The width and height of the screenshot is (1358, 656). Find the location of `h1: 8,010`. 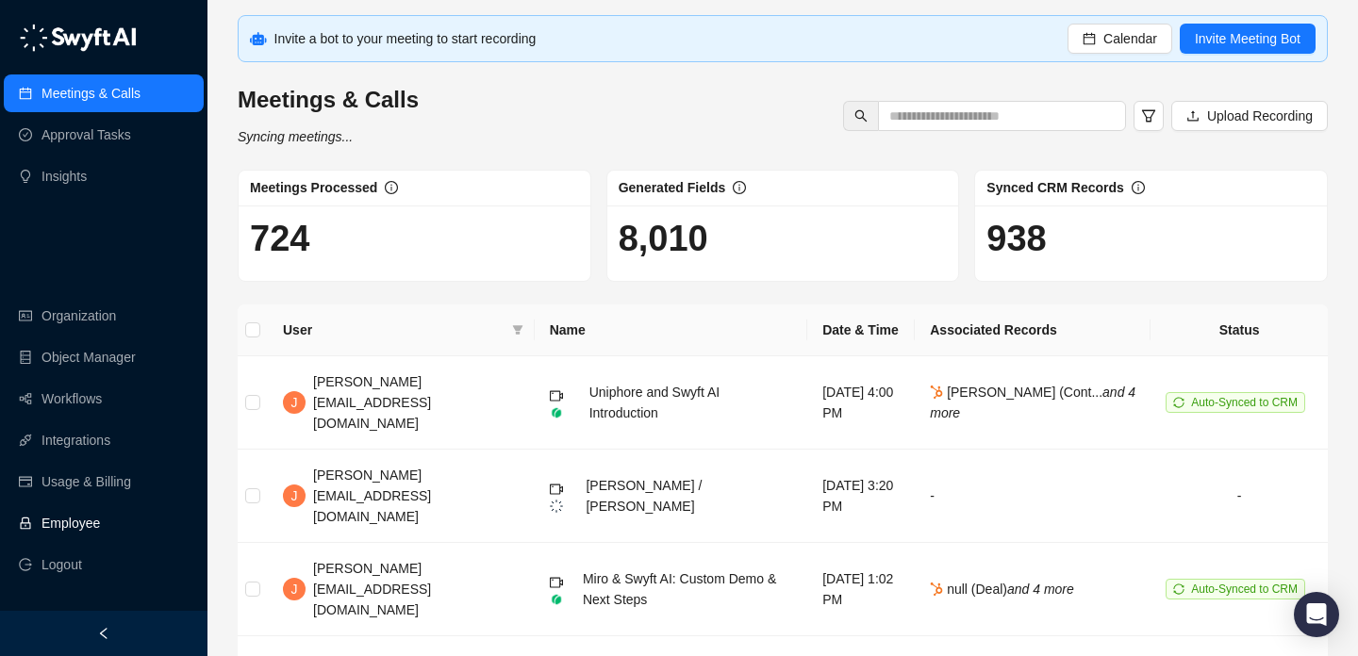

h1: 8,010 is located at coordinates (783, 239).